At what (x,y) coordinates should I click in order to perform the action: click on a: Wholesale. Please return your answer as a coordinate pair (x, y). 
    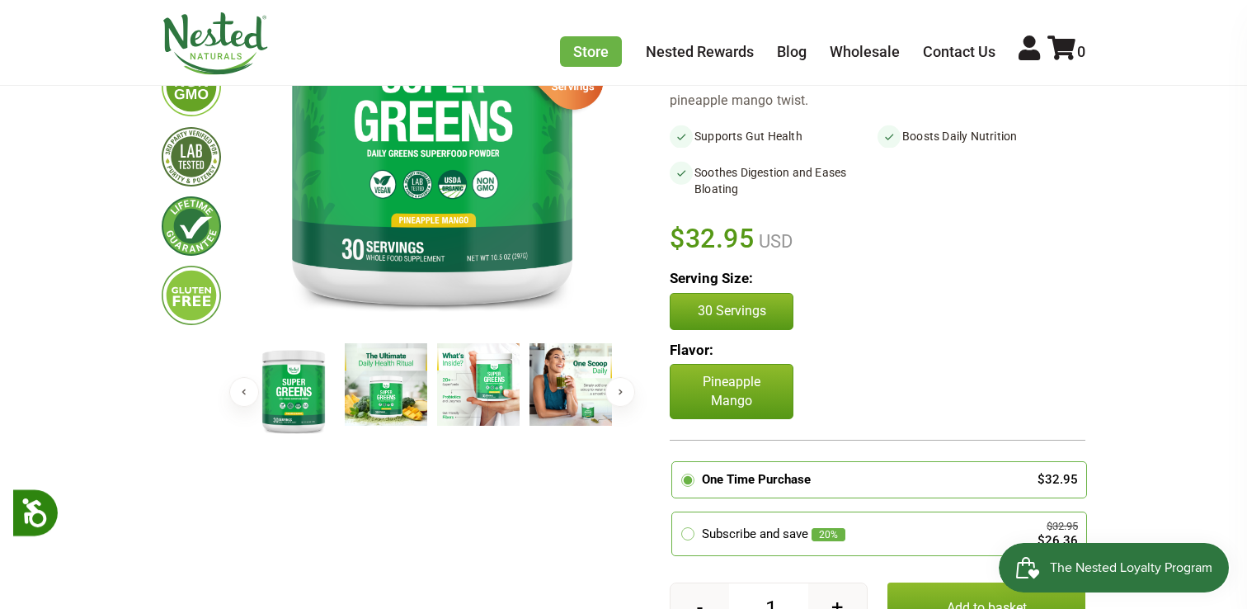
    Looking at the image, I should click on (864, 51).